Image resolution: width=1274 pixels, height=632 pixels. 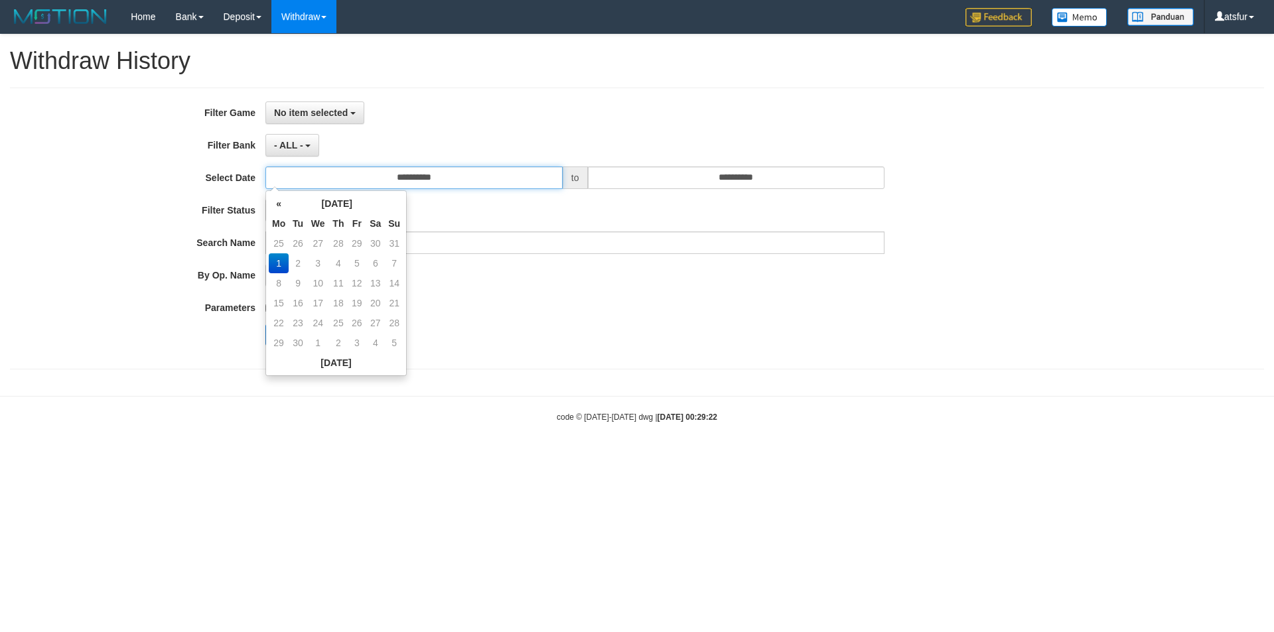 What do you see at coordinates (318, 323) in the screenshot?
I see `td: 24` at bounding box center [318, 323].